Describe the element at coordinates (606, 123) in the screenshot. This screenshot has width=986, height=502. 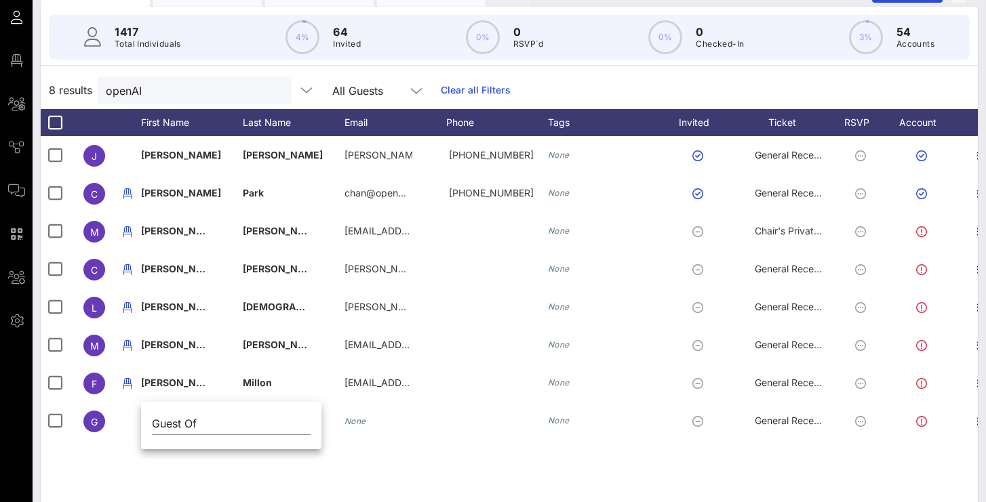
I see `div: Tags` at that location.